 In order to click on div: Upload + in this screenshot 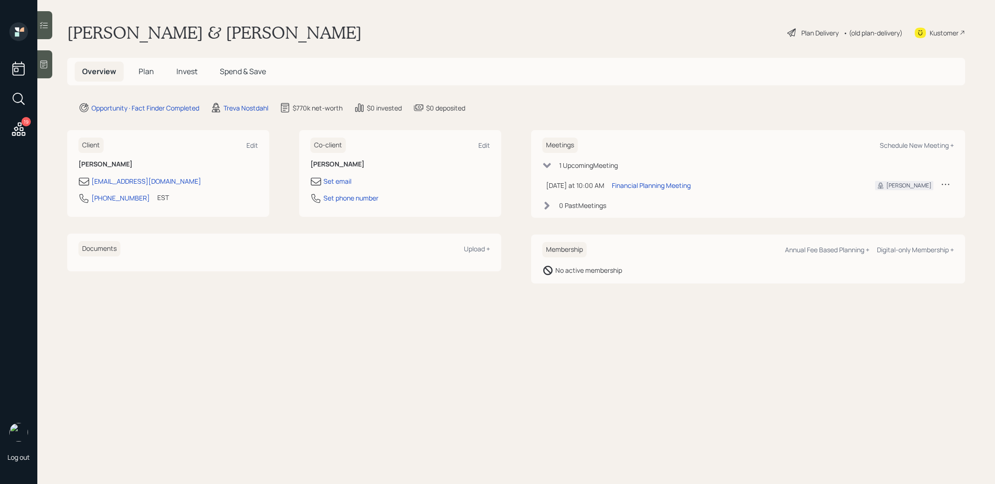, I will do `click(477, 249)`.